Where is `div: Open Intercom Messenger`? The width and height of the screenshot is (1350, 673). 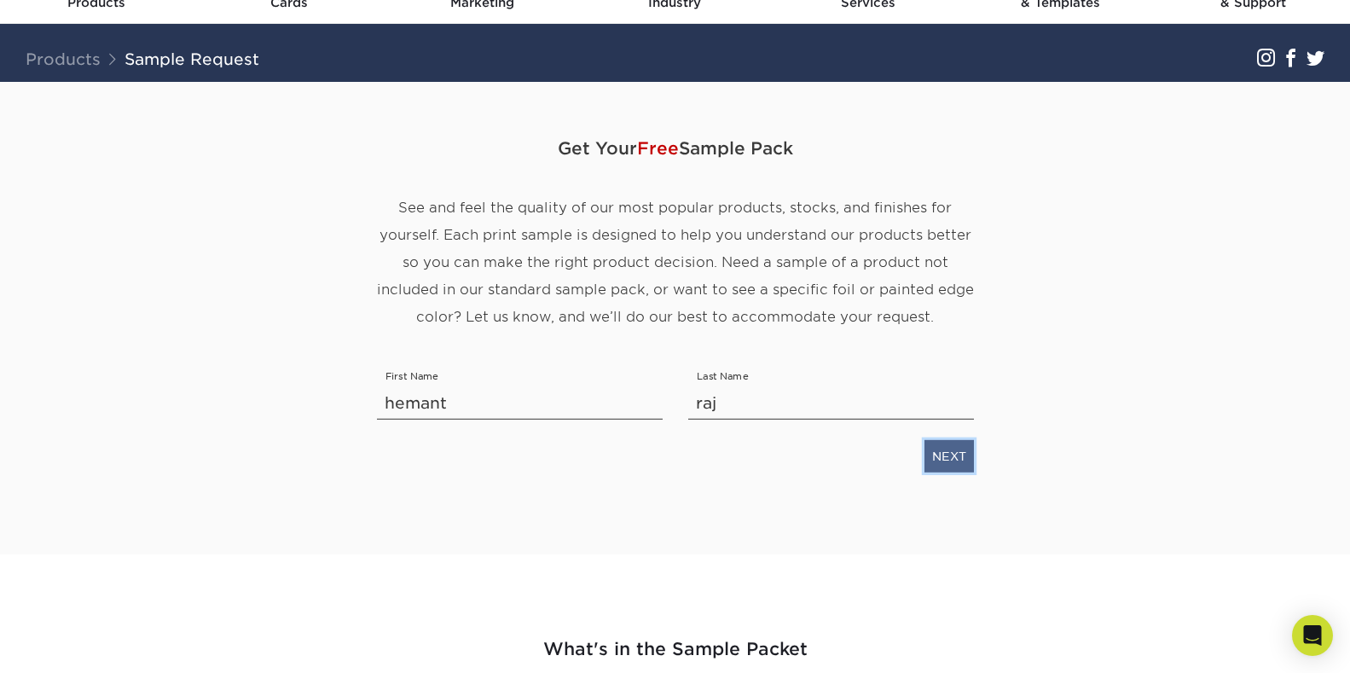 div: Open Intercom Messenger is located at coordinates (1312, 635).